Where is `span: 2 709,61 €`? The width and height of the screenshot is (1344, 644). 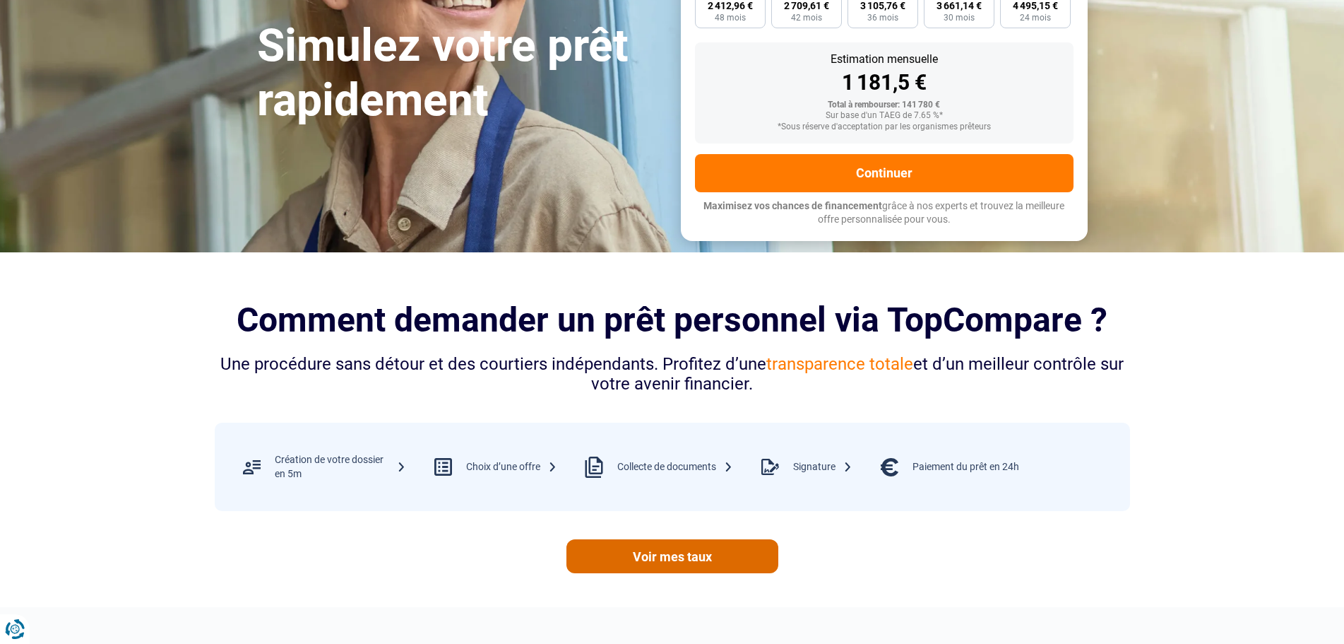 span: 2 709,61 € is located at coordinates (807, 6).